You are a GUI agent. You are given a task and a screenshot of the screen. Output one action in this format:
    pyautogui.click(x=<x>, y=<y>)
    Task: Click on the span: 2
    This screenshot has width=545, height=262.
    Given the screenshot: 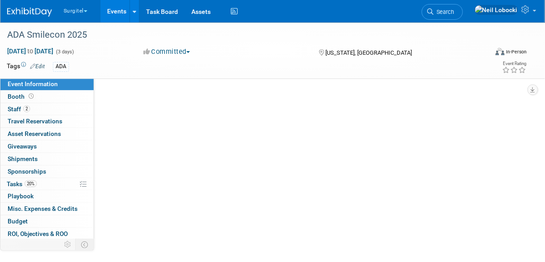 What is the action you would take?
    pyautogui.click(x=26, y=108)
    